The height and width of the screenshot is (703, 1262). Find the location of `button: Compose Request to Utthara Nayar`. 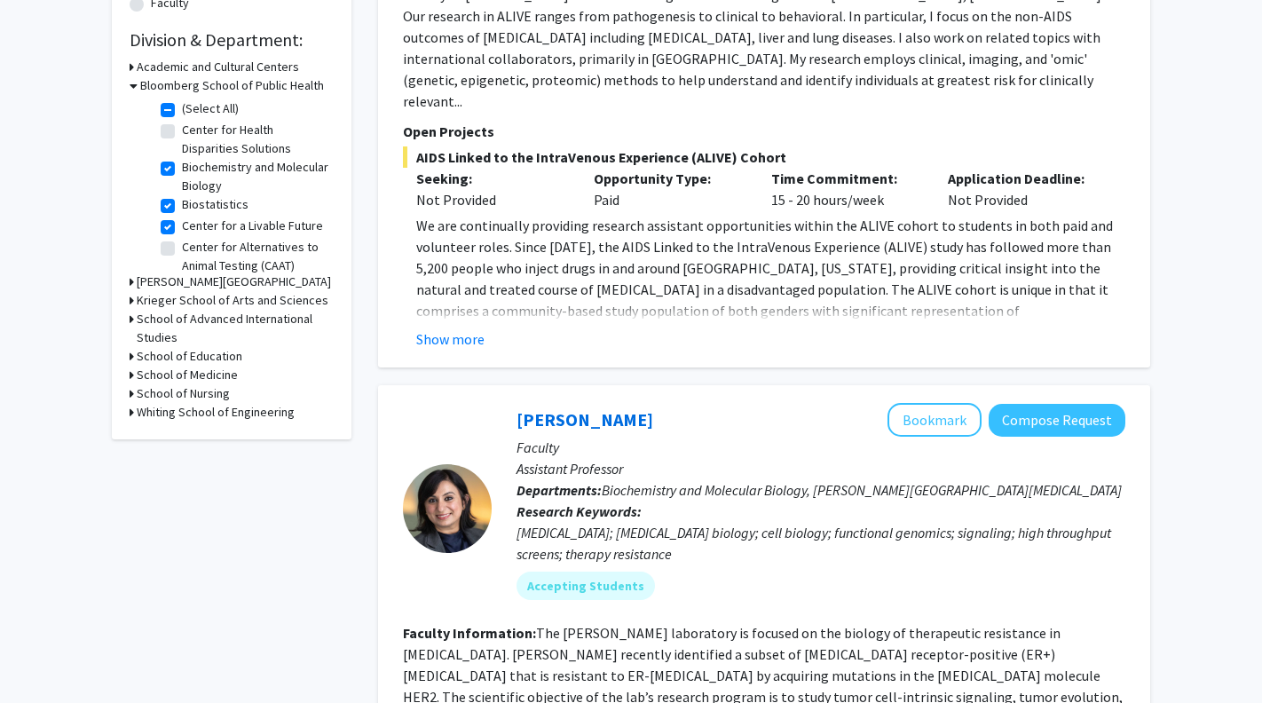

button: Compose Request to Utthara Nayar is located at coordinates (1057, 420).